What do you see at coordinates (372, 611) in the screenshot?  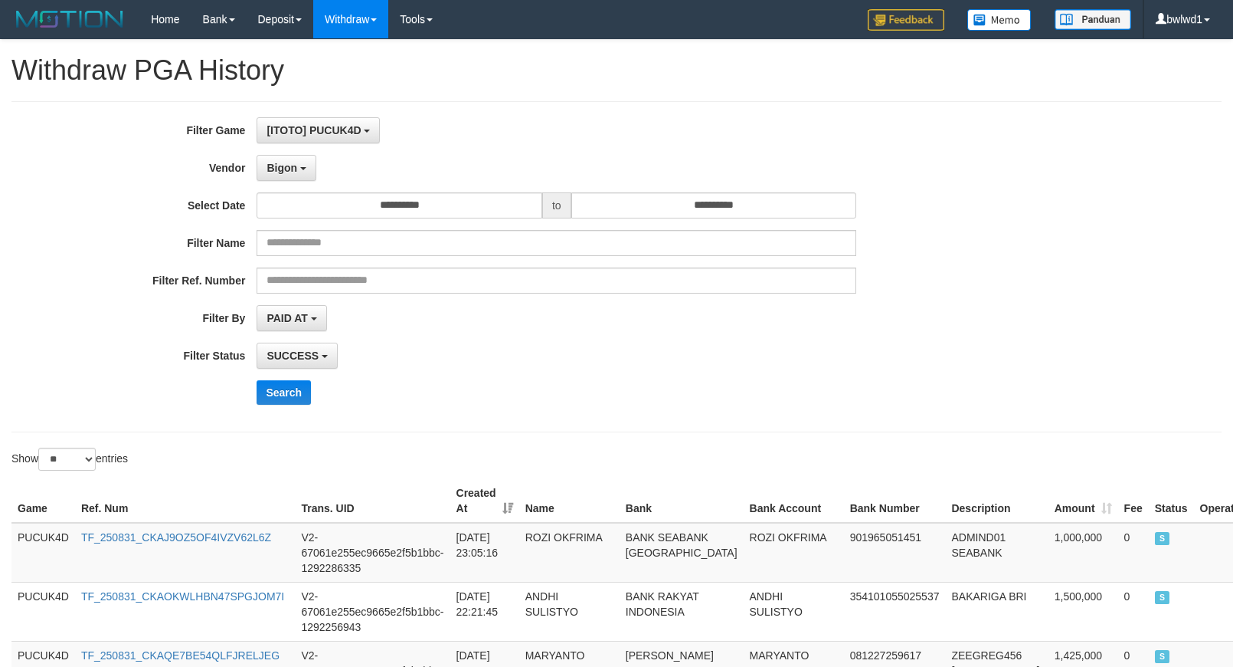 I see `td: V2-67061e255ec9665e2f5b1bbc-1292256943` at bounding box center [372, 611].